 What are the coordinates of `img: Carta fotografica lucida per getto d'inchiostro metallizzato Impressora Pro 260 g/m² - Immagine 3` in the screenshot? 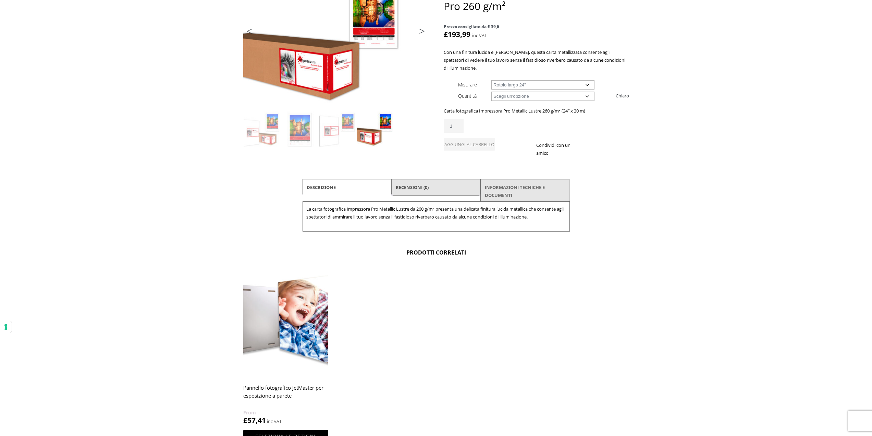 It's located at (338, 130).